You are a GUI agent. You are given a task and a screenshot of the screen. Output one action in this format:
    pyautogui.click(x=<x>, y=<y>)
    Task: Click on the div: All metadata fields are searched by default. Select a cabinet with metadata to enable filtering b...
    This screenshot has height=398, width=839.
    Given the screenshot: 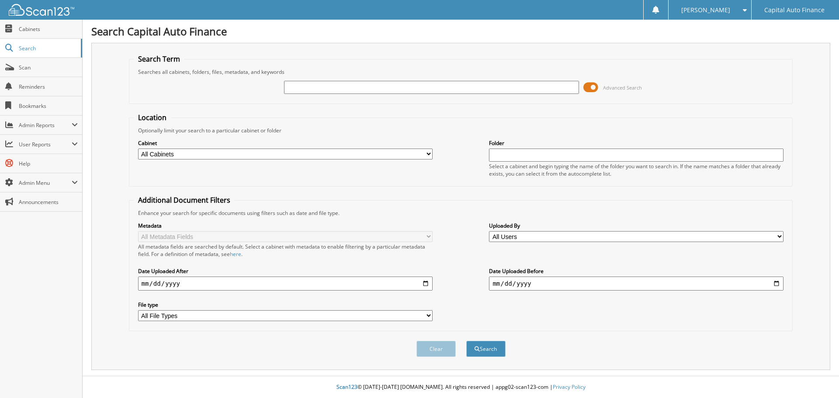 What is the action you would take?
    pyautogui.click(x=285, y=250)
    